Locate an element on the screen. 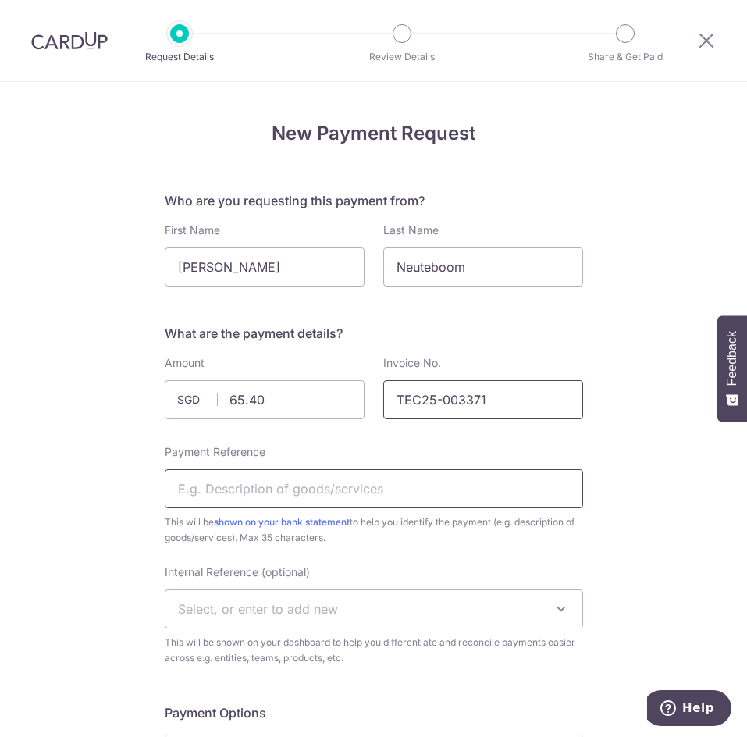 The height and width of the screenshot is (737, 747). p: Review Details is located at coordinates (402, 57).